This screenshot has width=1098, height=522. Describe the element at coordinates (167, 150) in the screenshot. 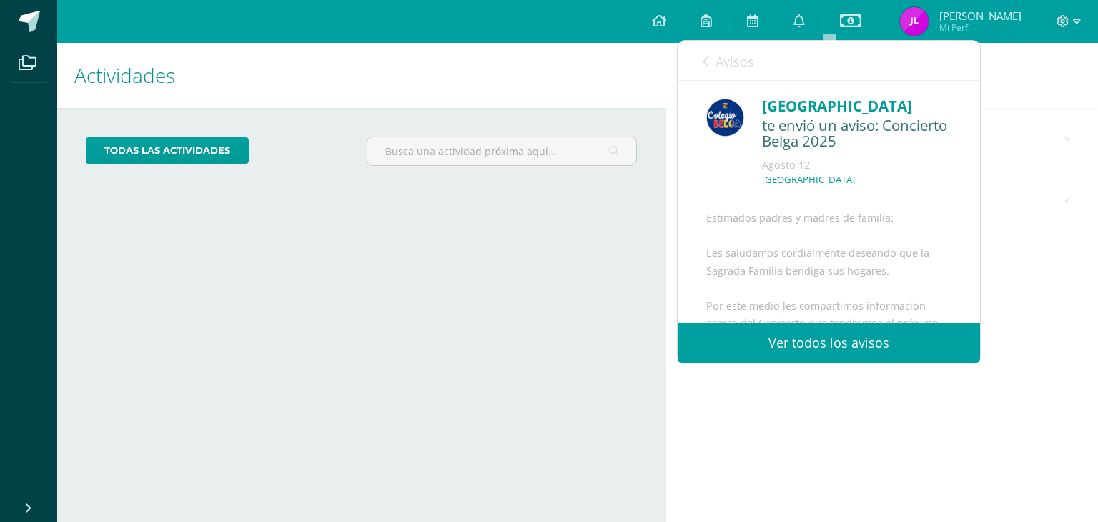

I see `a: todas las Actividades` at that location.